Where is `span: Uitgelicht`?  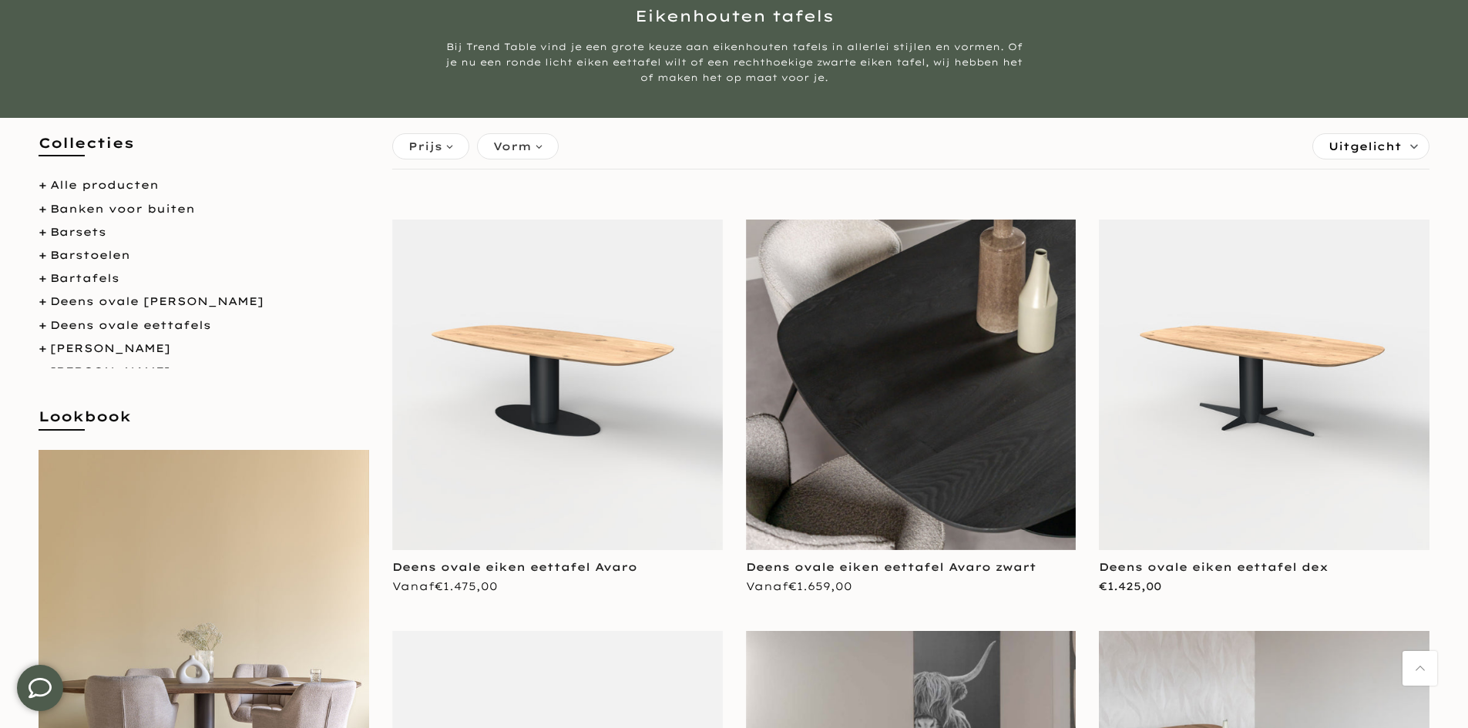
span: Uitgelicht is located at coordinates (1365, 146).